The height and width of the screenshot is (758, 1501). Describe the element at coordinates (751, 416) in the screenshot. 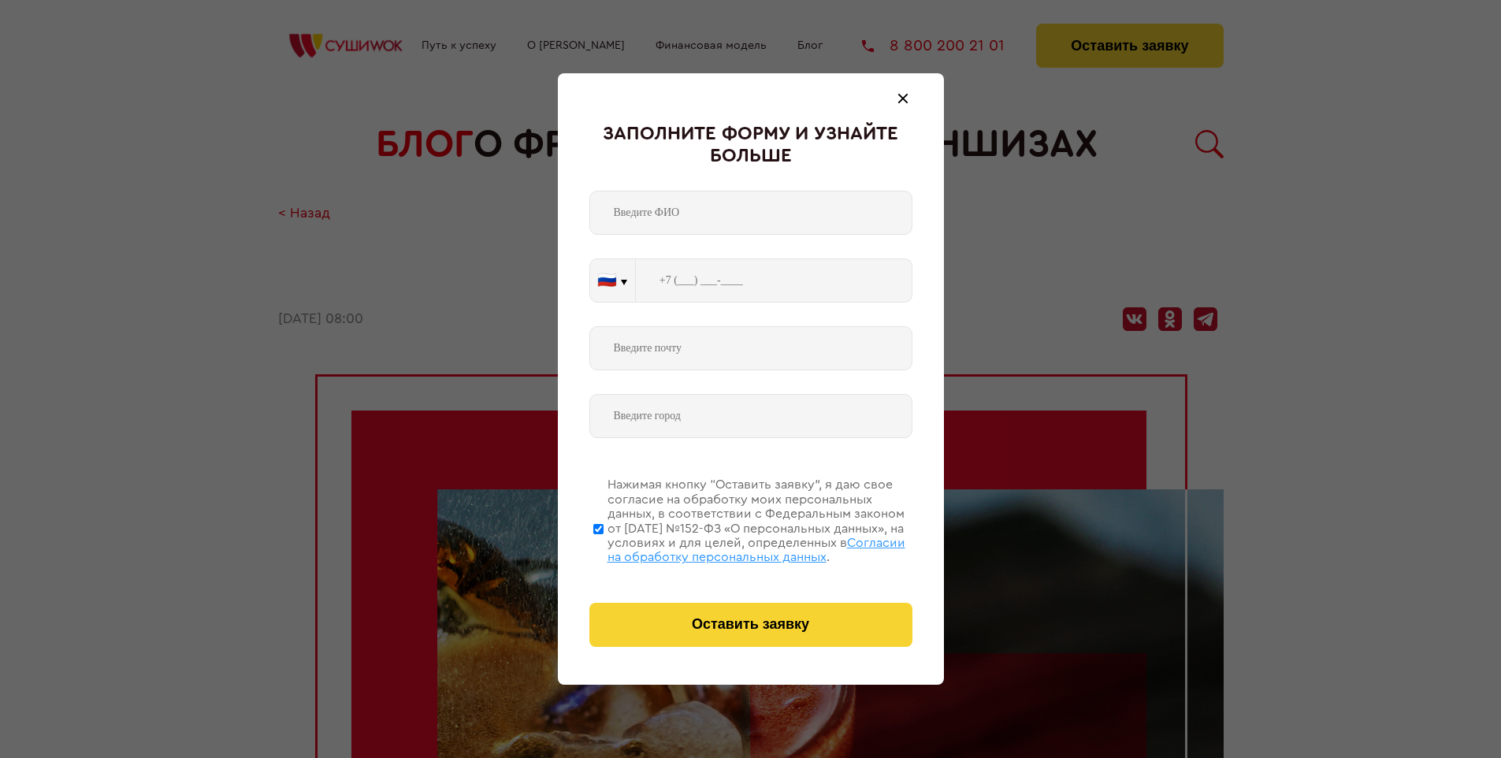

I see `input: Введите город` at that location.